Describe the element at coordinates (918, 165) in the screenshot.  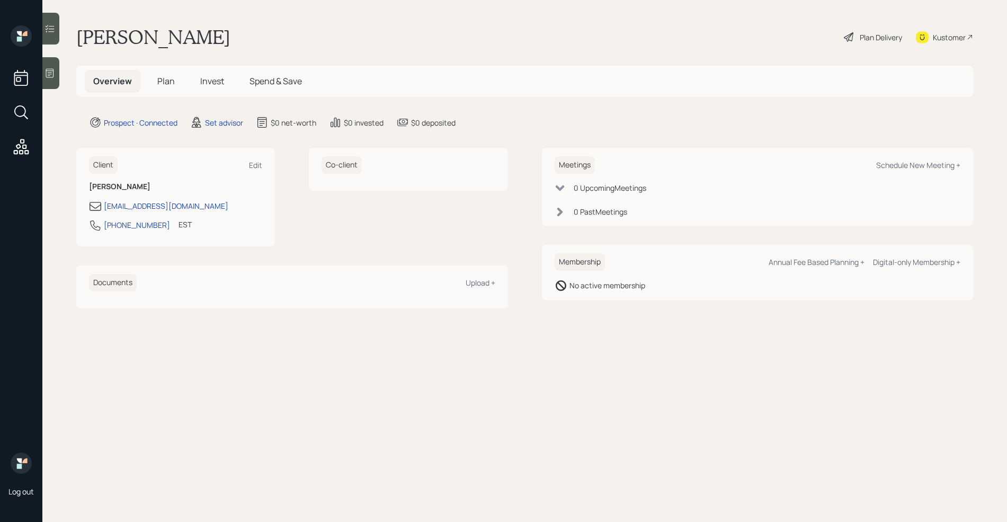
I see `div: Schedule New Meeting +` at that location.